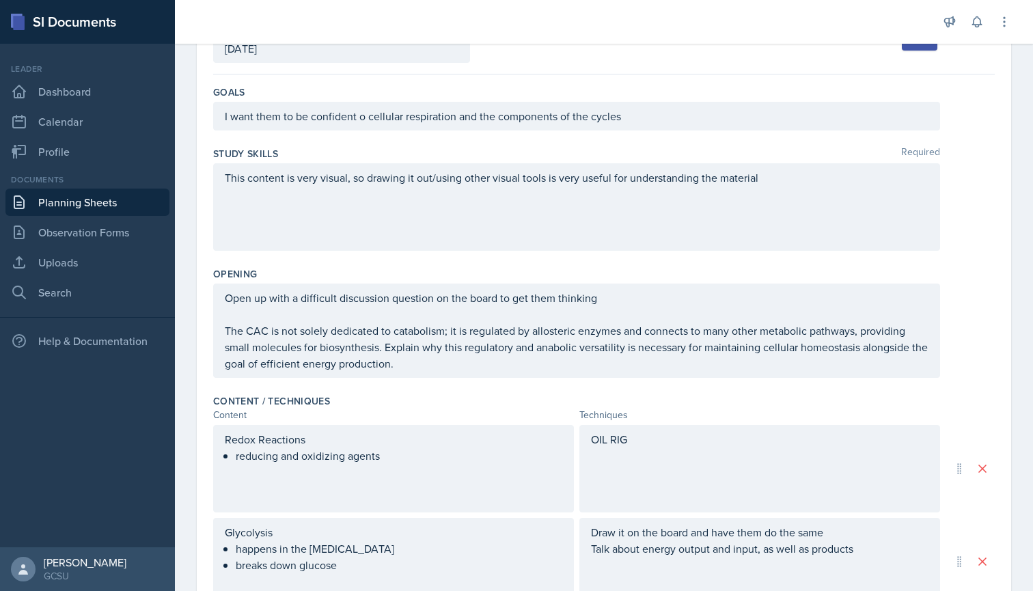  What do you see at coordinates (87, 341) in the screenshot?
I see `div: Help & Documentation` at bounding box center [87, 341].